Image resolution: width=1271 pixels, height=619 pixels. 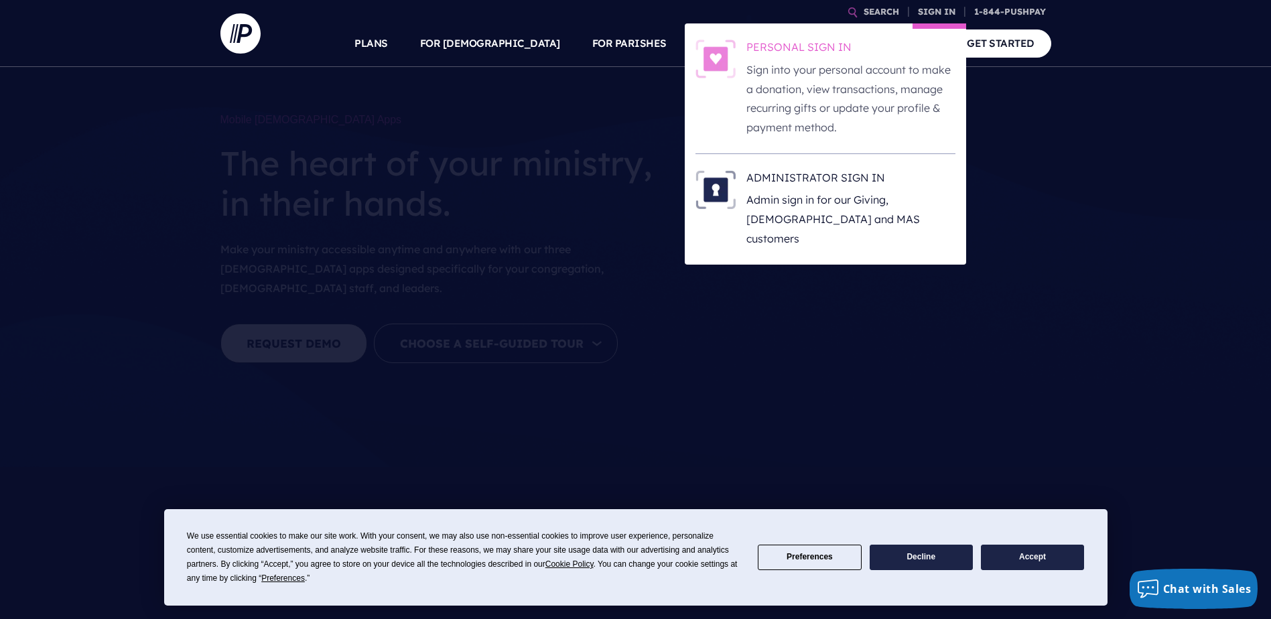 I want to click on button: Accept, so click(x=1032, y=557).